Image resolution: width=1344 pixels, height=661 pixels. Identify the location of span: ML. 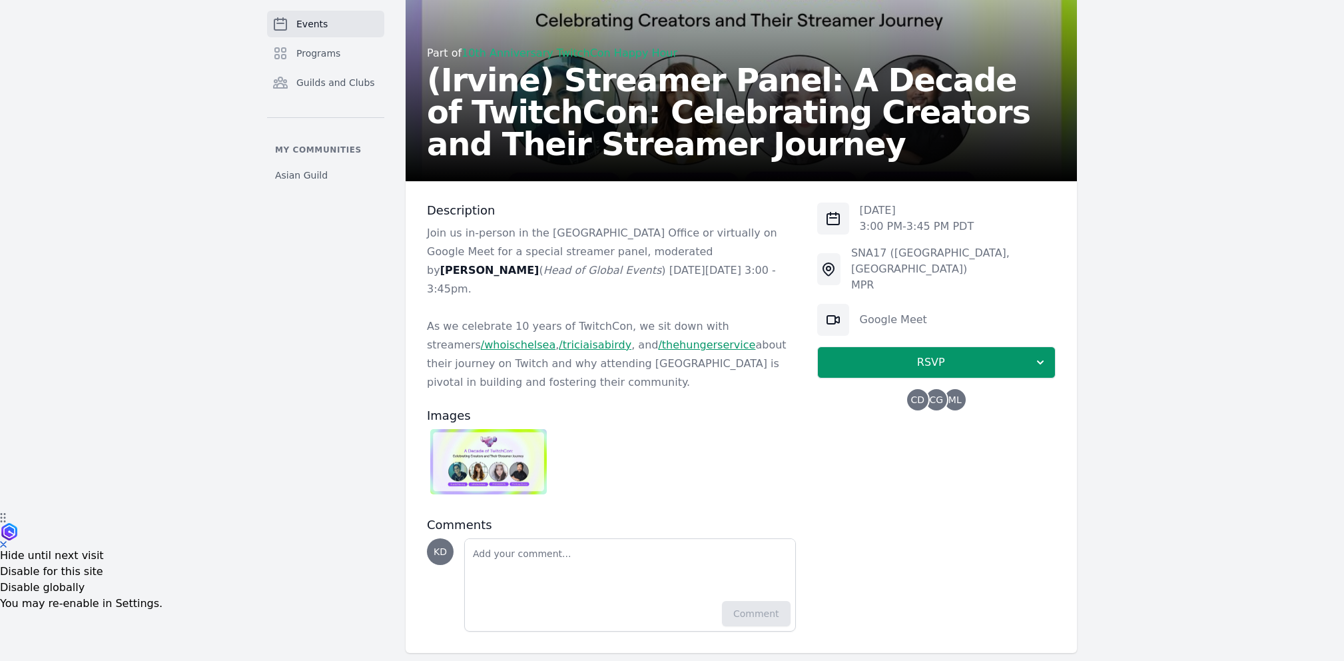
(955, 400).